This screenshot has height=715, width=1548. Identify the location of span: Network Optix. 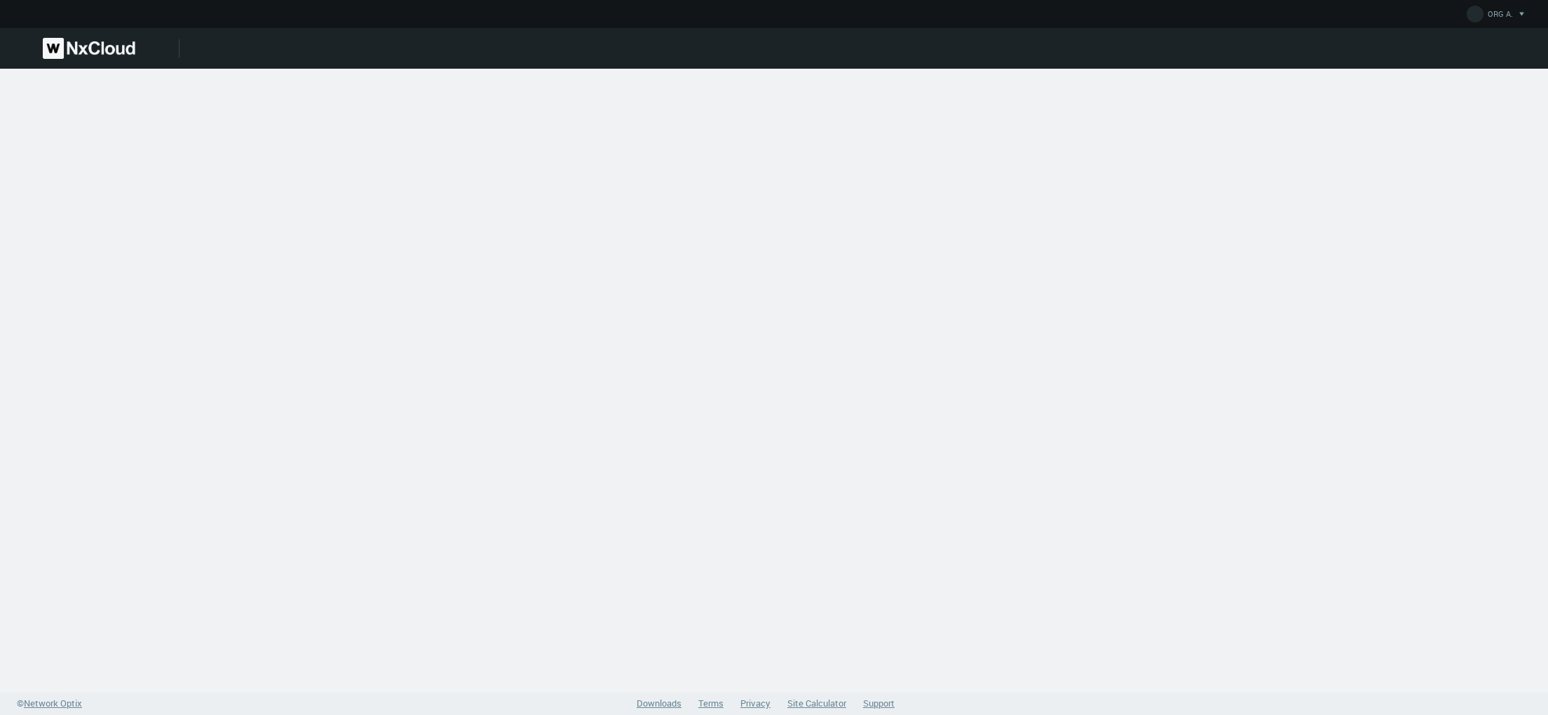
(53, 703).